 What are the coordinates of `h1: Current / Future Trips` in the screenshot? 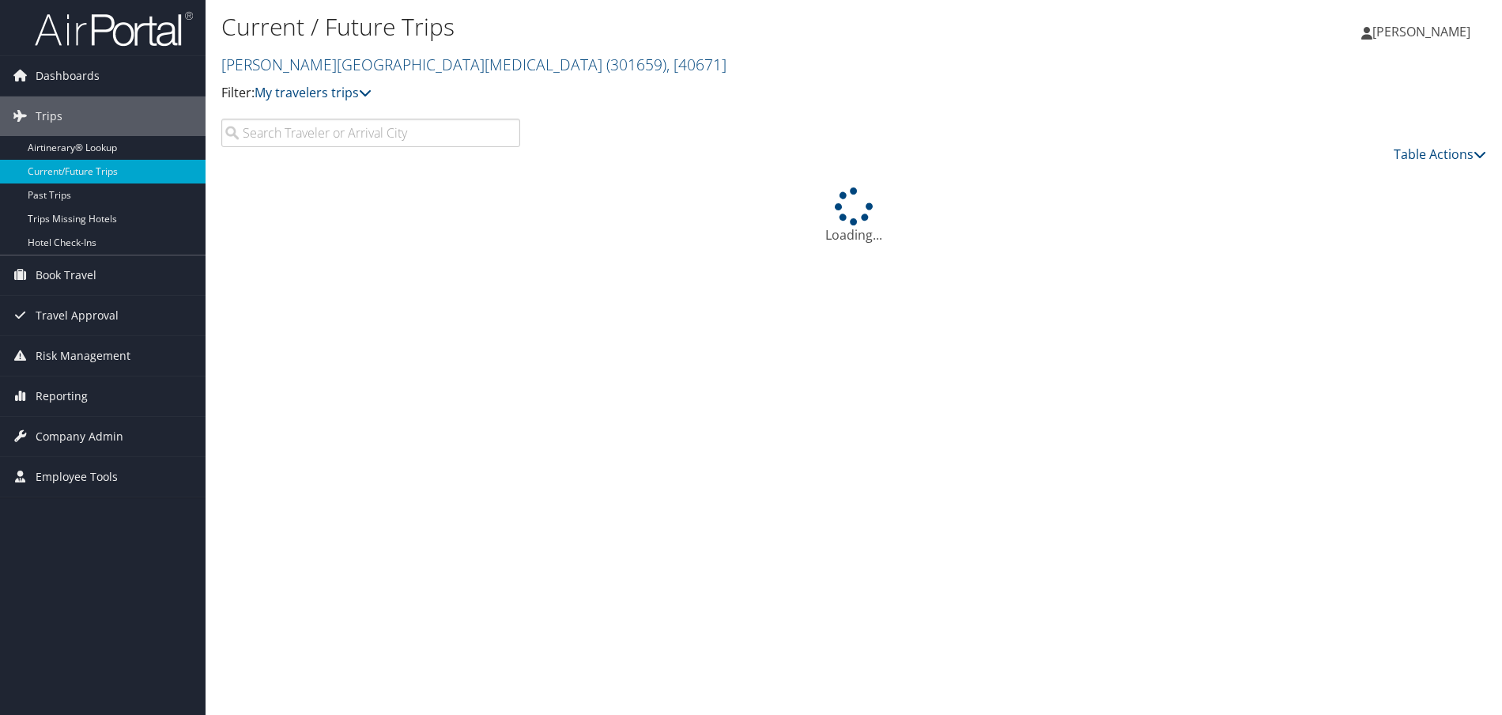 It's located at (643, 27).